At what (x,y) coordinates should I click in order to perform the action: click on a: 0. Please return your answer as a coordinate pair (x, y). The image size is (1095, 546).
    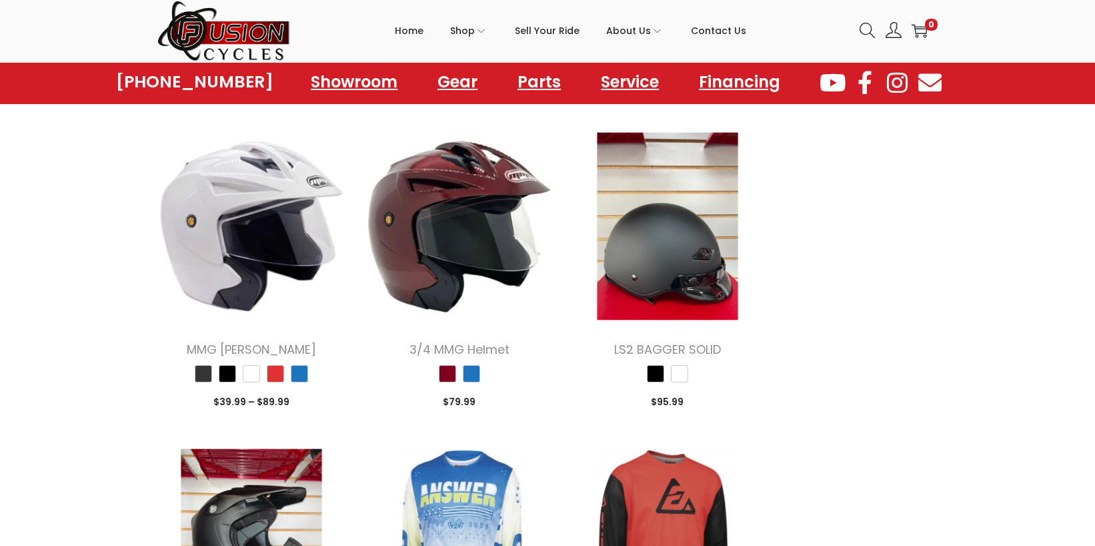
    Looking at the image, I should click on (920, 31).